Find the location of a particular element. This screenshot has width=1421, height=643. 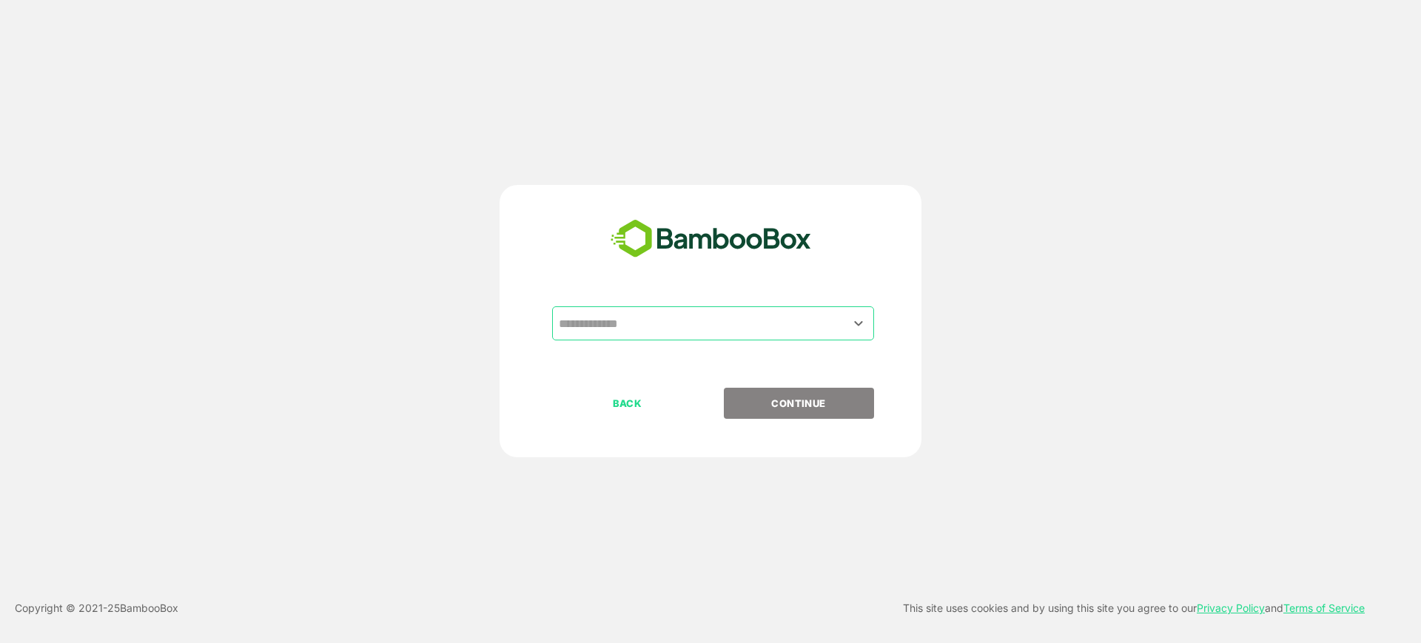

p: Copyright © 2021- 25 BambooBox is located at coordinates (96, 608).